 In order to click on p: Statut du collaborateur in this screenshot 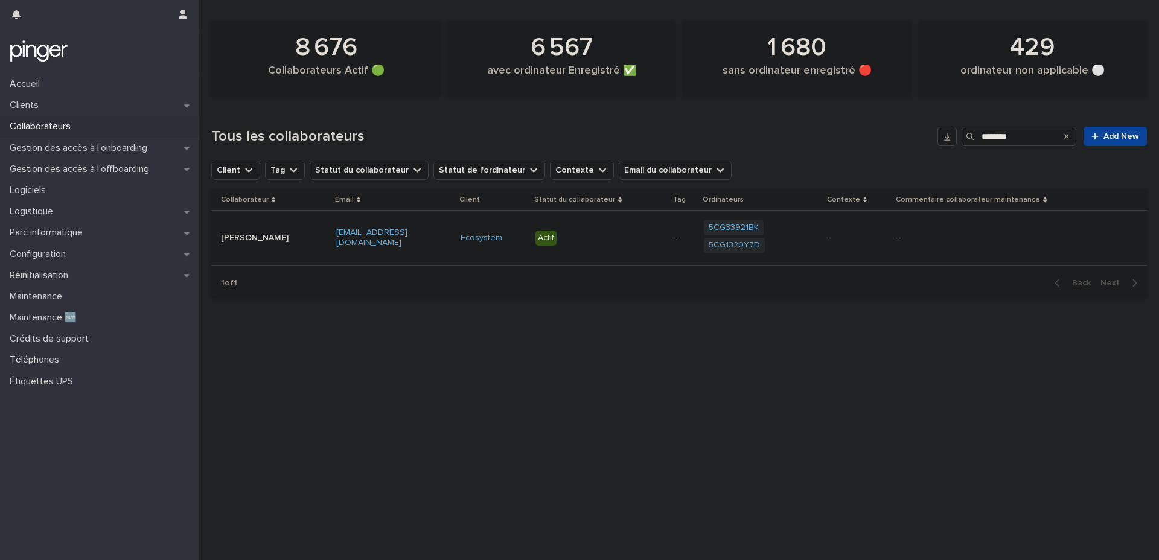, I will do `click(575, 200)`.